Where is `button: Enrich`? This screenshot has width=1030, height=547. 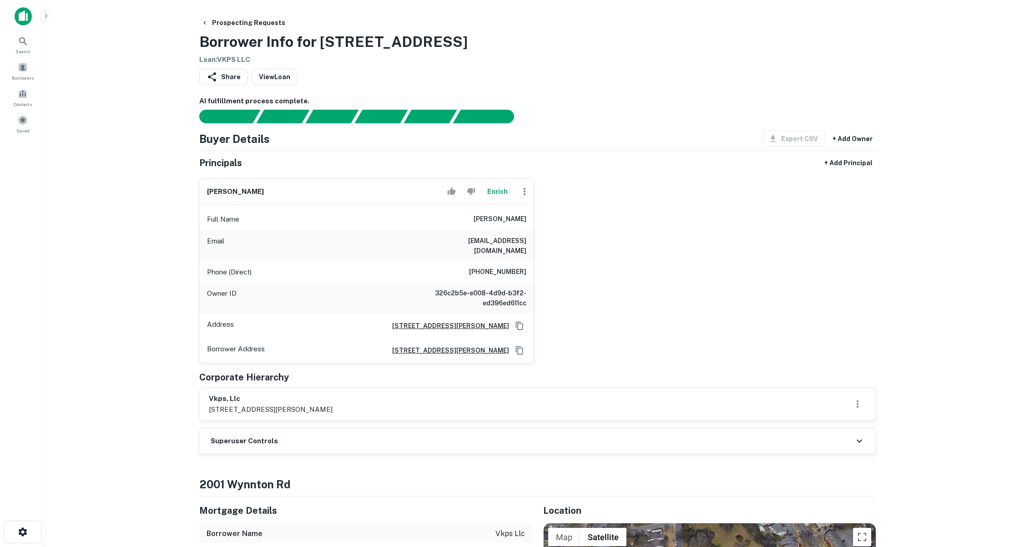
button: Enrich is located at coordinates (497, 192).